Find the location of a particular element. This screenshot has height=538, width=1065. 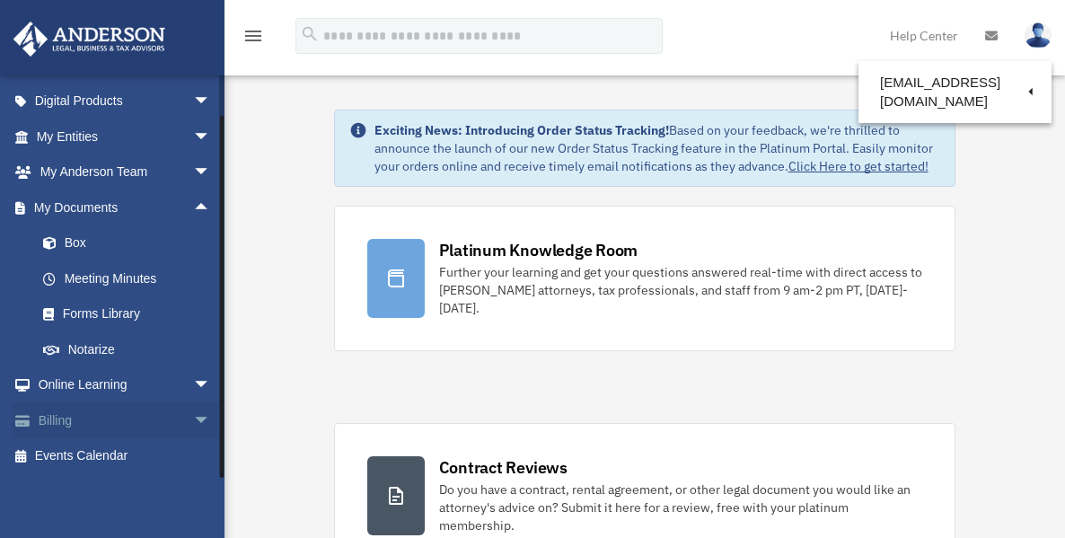

i: menu is located at coordinates (253, 36).